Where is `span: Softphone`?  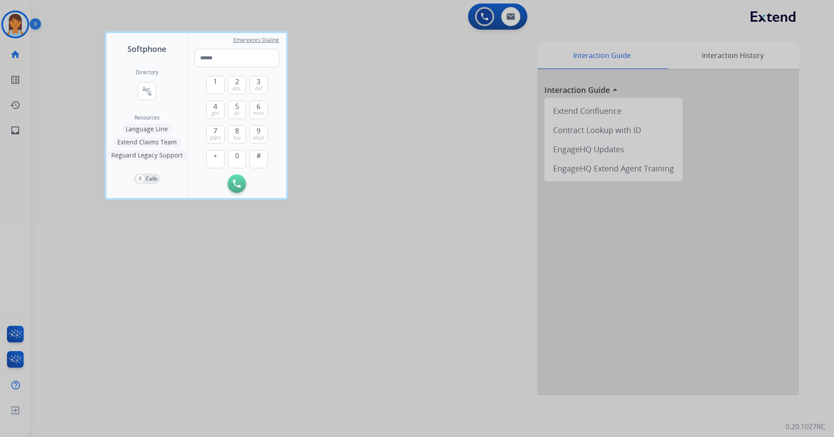 span: Softphone is located at coordinates (147, 49).